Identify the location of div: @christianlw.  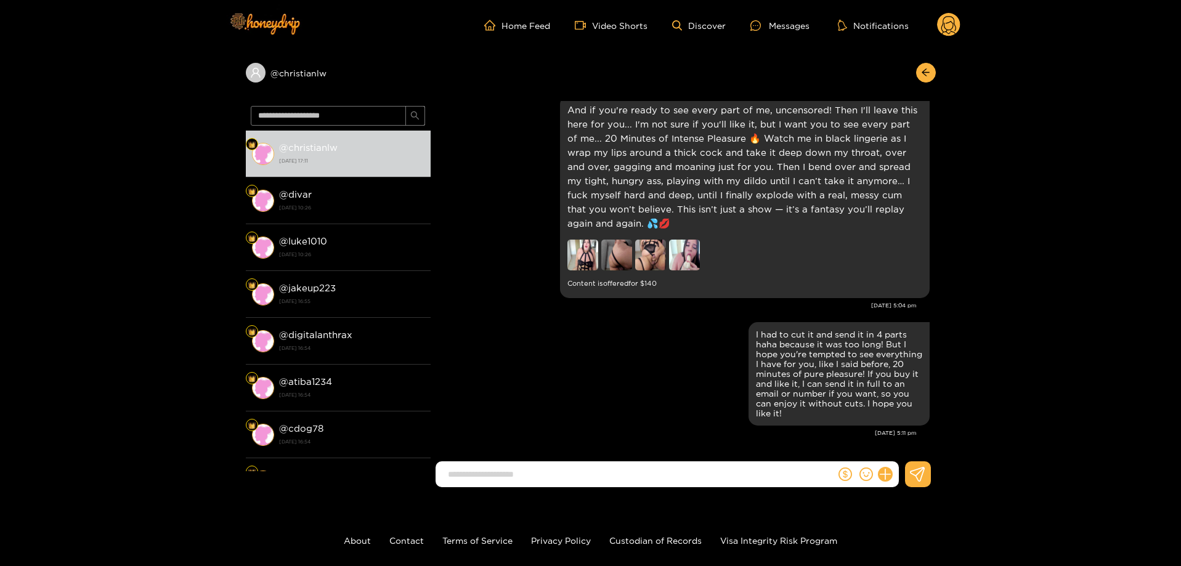
(338, 73).